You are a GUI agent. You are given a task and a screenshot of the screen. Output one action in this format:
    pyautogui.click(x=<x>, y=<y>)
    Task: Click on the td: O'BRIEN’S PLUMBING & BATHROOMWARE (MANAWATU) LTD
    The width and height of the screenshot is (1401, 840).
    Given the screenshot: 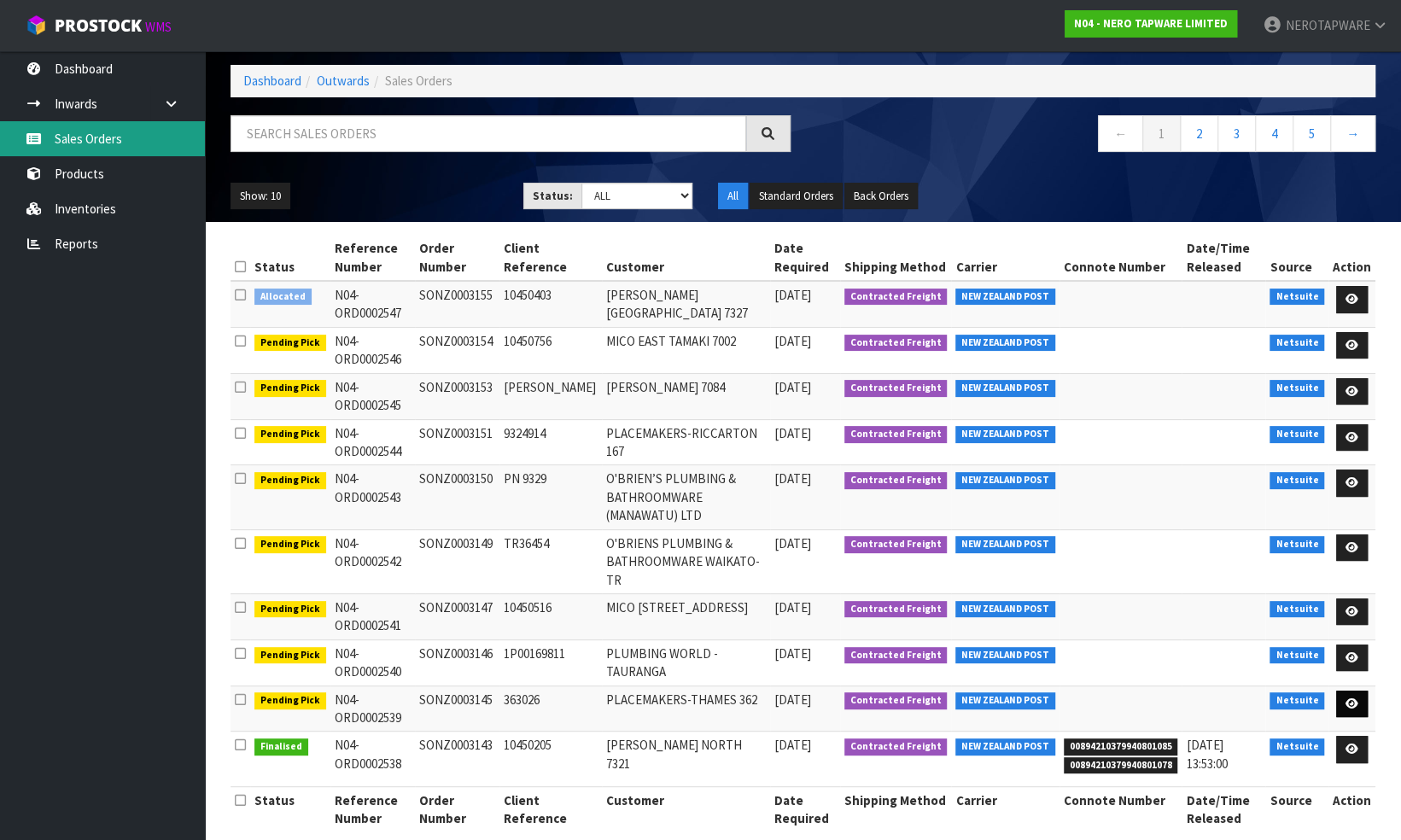 What is the action you would take?
    pyautogui.click(x=686, y=496)
    